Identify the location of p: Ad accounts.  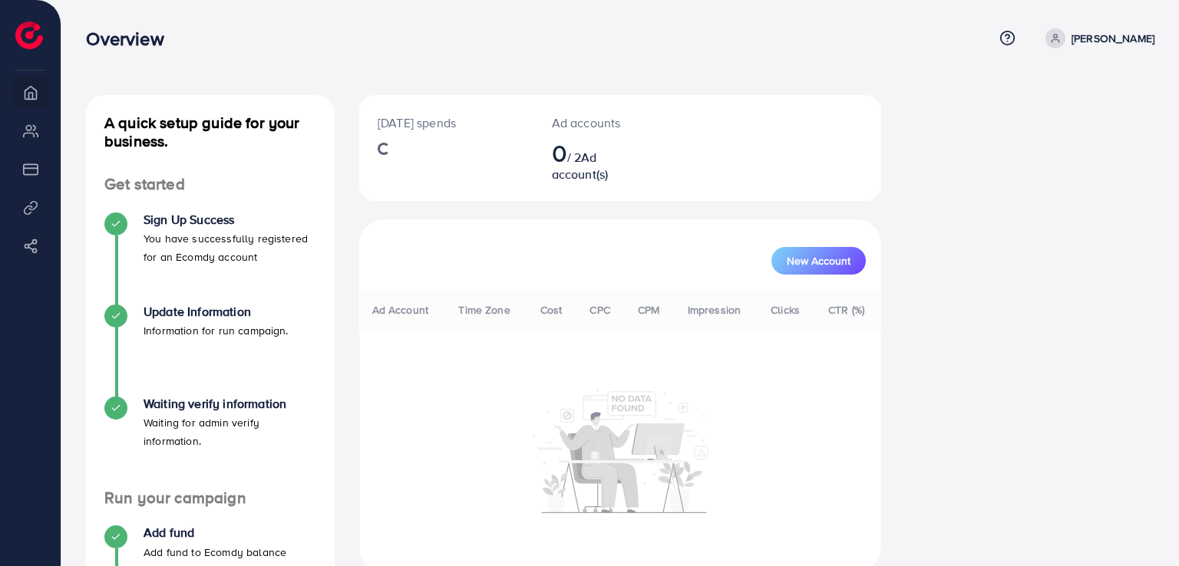
(599, 123).